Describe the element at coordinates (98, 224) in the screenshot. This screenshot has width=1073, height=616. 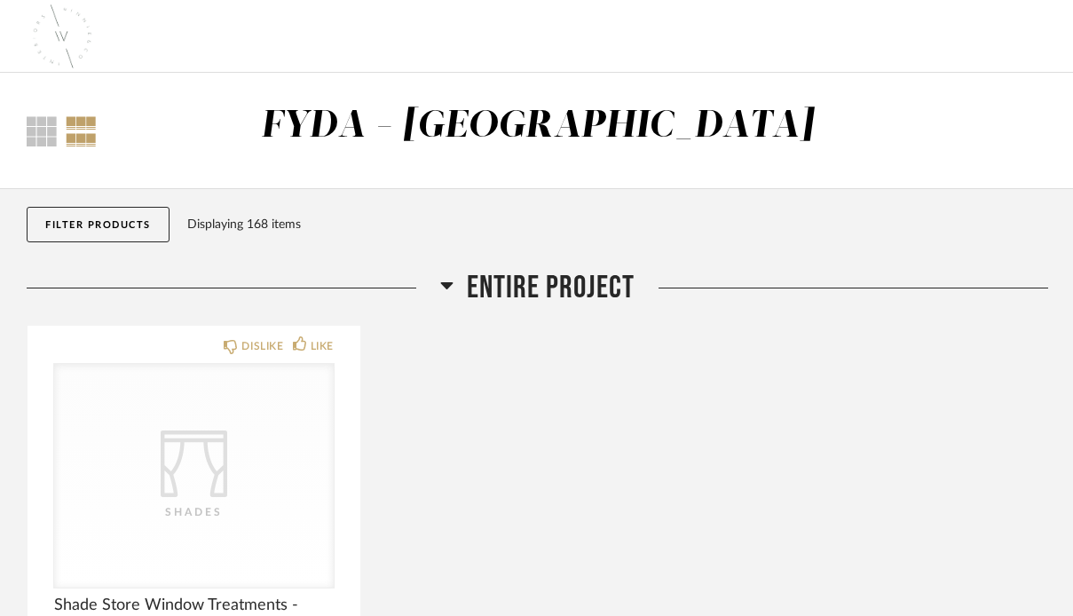
I see `button: Filter Products` at that location.